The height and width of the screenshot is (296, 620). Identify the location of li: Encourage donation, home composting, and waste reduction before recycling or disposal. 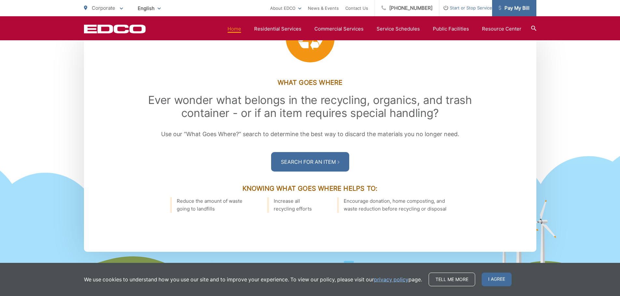
(393, 205).